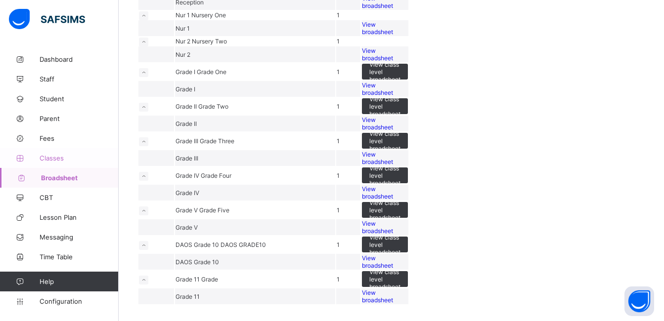  I want to click on button: Open asap, so click(639, 302).